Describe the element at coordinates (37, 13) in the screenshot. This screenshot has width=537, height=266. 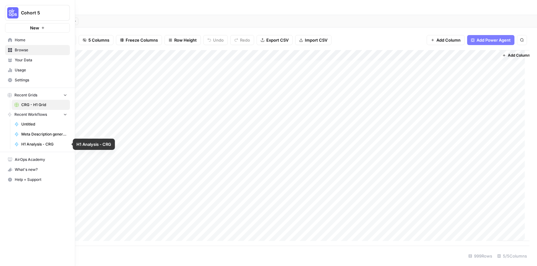
I see `button: Workspace: Cohort 5` at that location.